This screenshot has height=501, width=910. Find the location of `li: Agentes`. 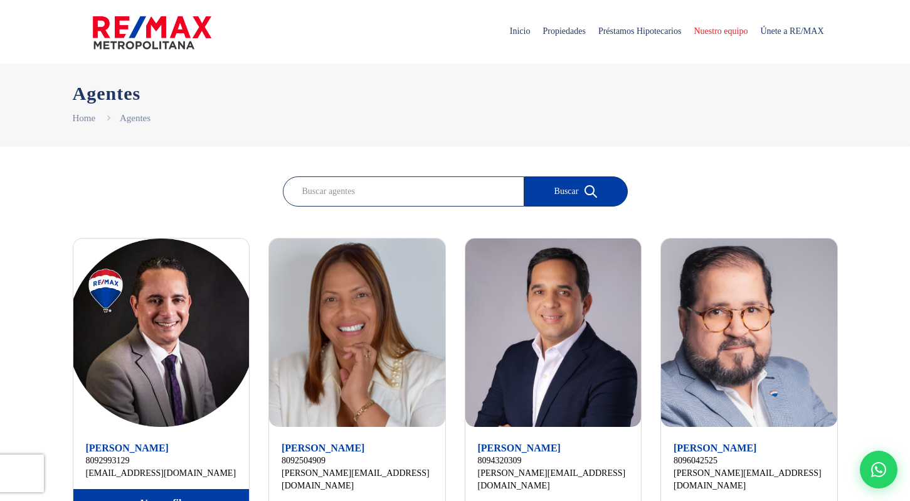

li: Agentes is located at coordinates (135, 118).